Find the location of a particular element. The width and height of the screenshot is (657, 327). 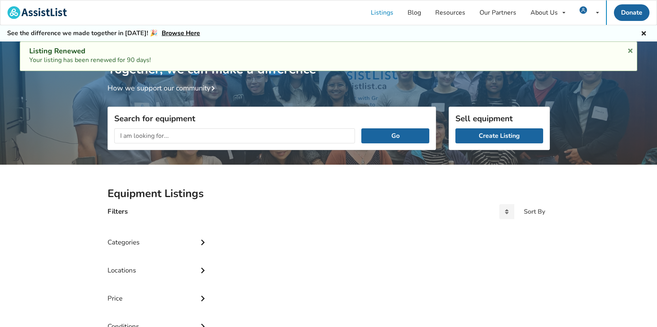

div: Sort By is located at coordinates (535, 212).